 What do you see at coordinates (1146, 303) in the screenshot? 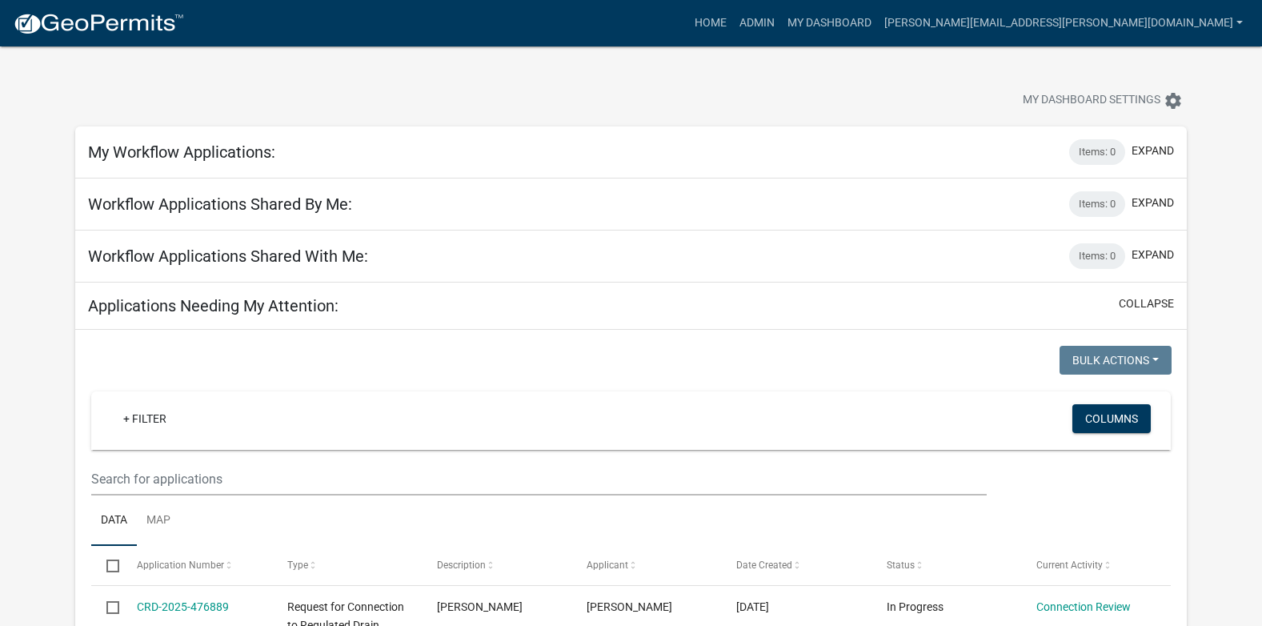
I see `button: collapse` at bounding box center [1146, 303].